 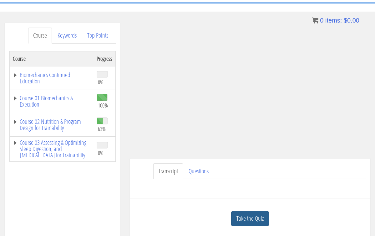 What do you see at coordinates (105, 59) in the screenshot?
I see `th: Progress` at bounding box center [105, 59].